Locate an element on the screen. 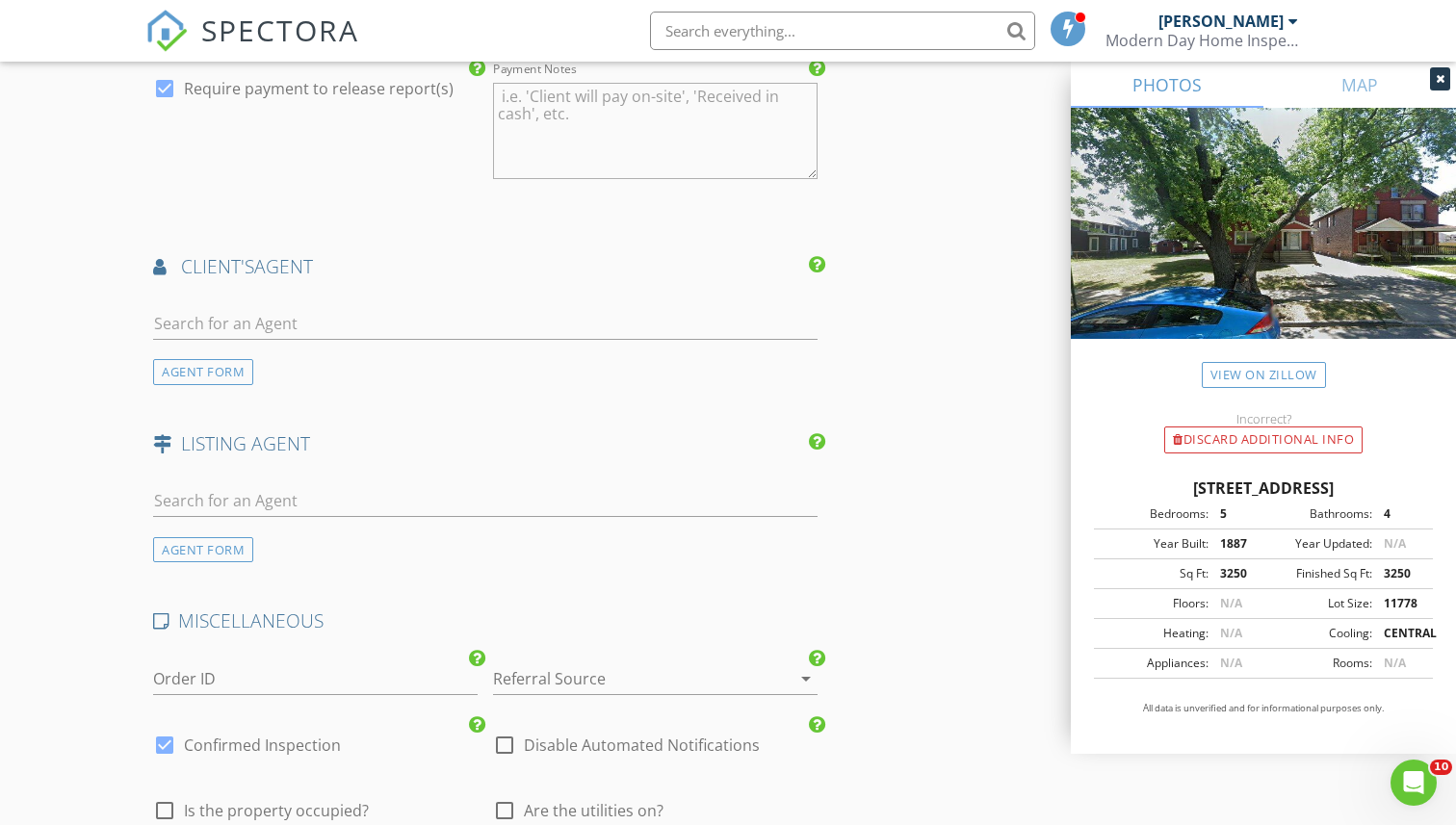 The width and height of the screenshot is (1456, 825). a: PHOTOS is located at coordinates (1167, 85).